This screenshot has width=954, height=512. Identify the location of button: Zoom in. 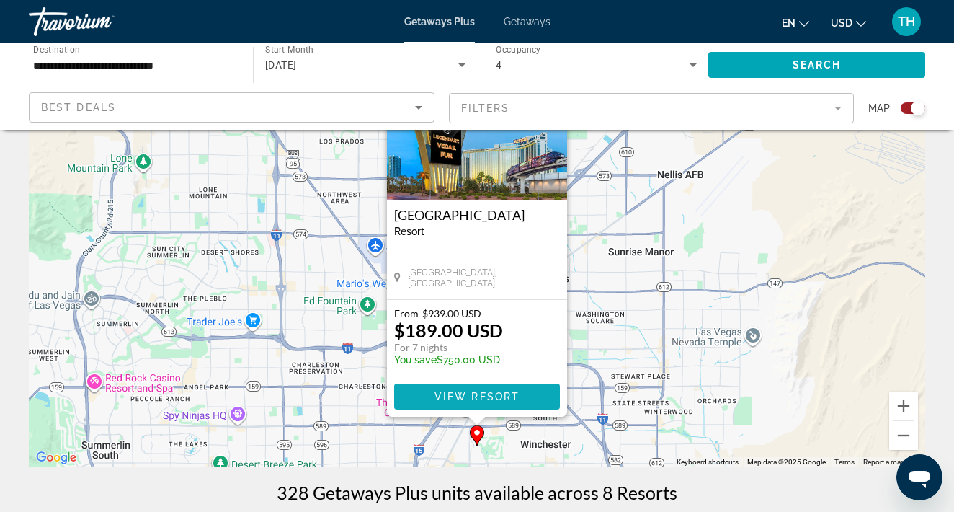
(904, 406).